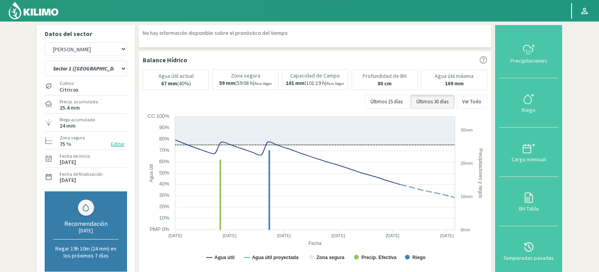 Image resolution: width=599 pixels, height=272 pixels. I want to click on text: Precipitaciones y riegos, so click(480, 173).